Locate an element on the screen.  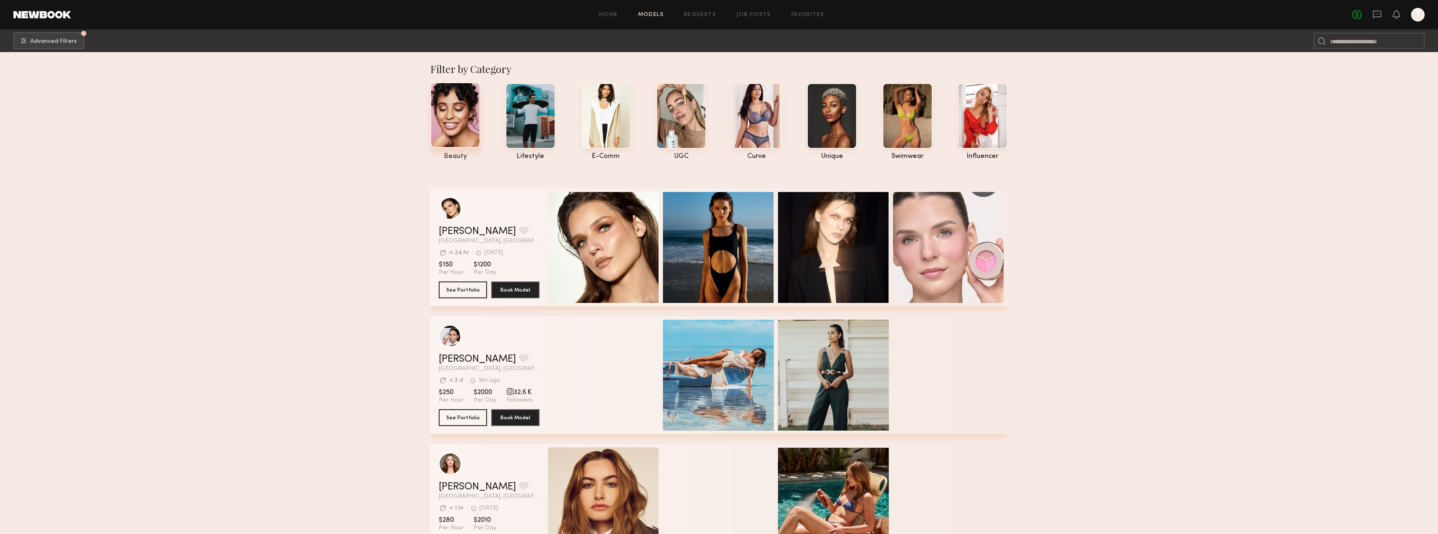
span: $1200 is located at coordinates (485, 265).